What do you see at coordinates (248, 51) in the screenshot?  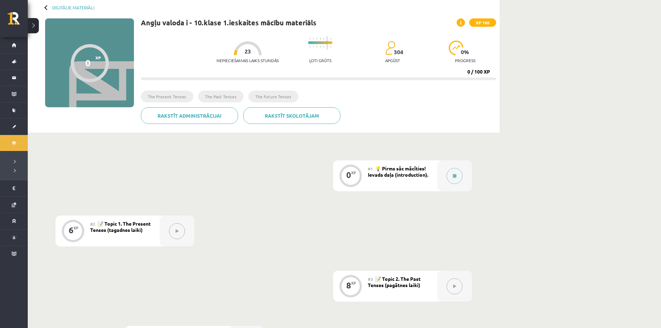 I see `span: 23` at bounding box center [248, 51].